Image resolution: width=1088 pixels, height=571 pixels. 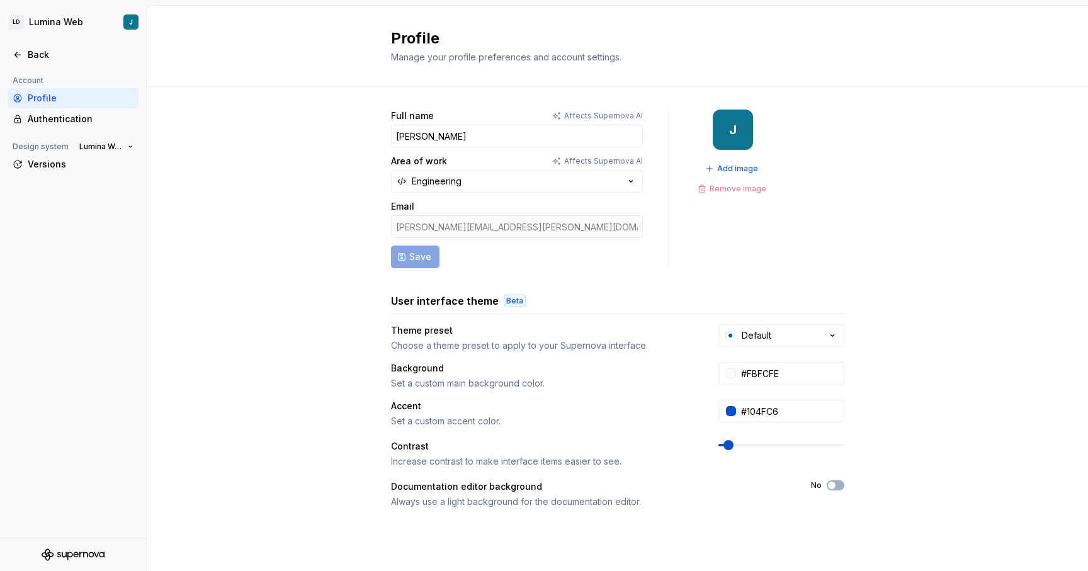 What do you see at coordinates (73, 55) in the screenshot?
I see `a: Back` at bounding box center [73, 55].